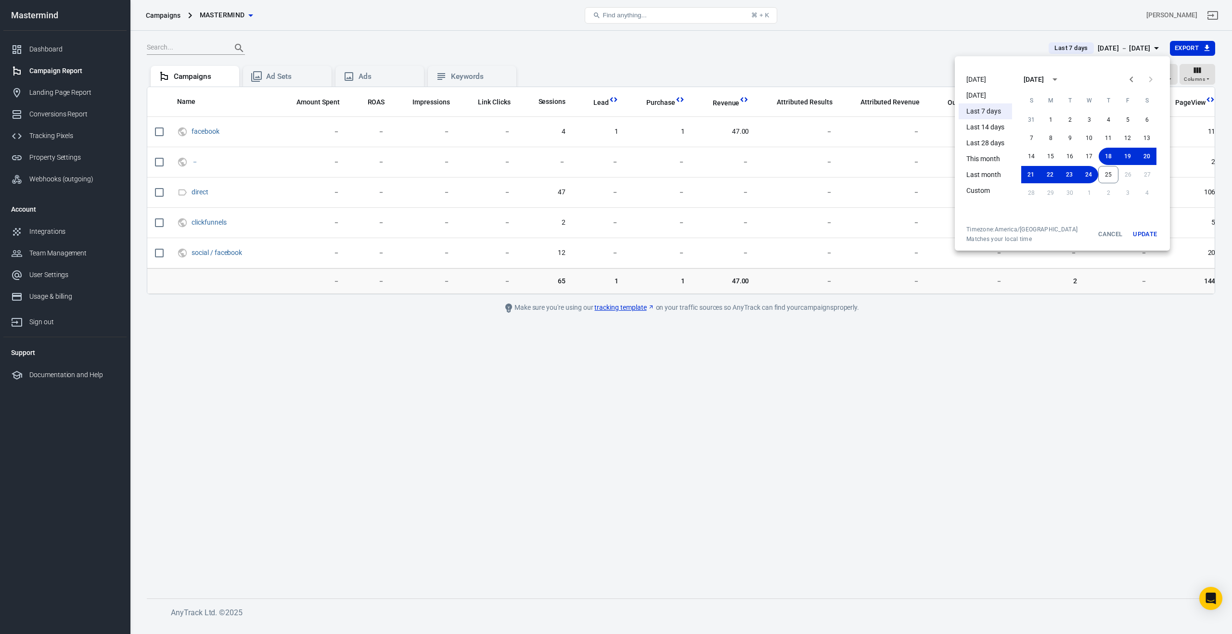  Describe the element at coordinates (985, 159) in the screenshot. I see `li: This month` at that location.